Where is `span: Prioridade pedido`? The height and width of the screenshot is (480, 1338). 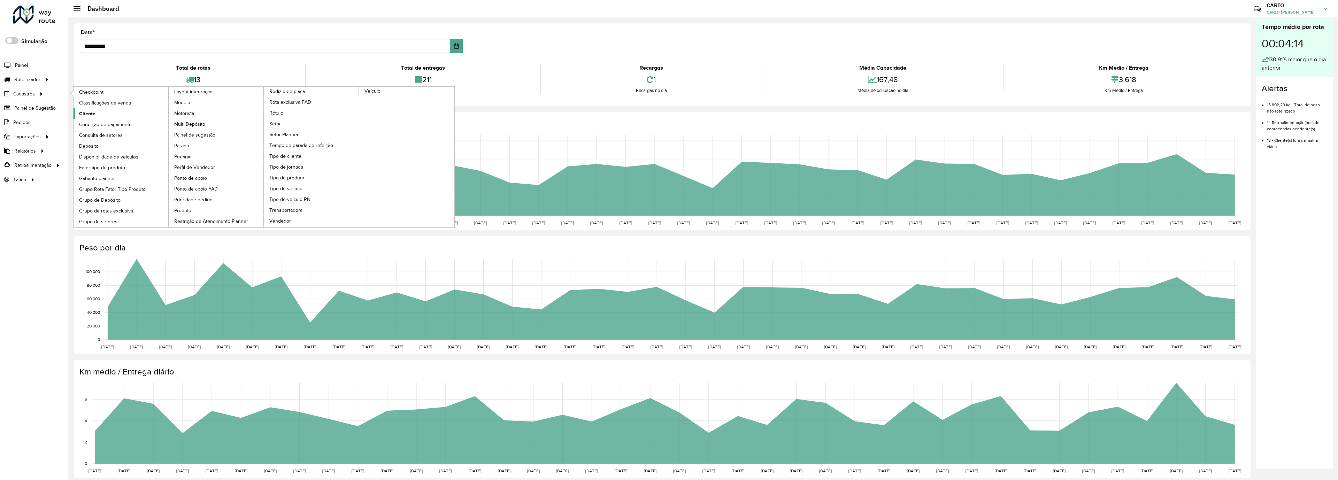
span: Prioridade pedido is located at coordinates (193, 200).